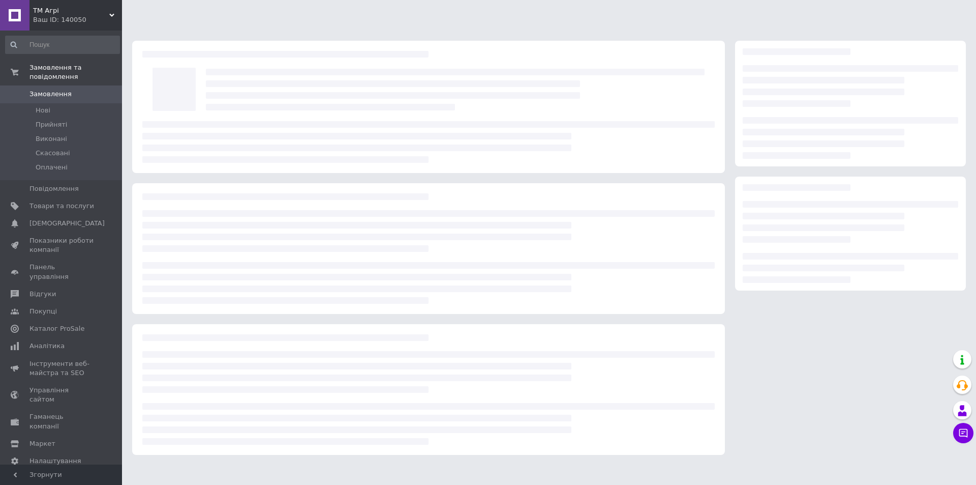 This screenshot has width=976, height=485. Describe the element at coordinates (51, 167) in the screenshot. I see `span: Оплачені` at that location.